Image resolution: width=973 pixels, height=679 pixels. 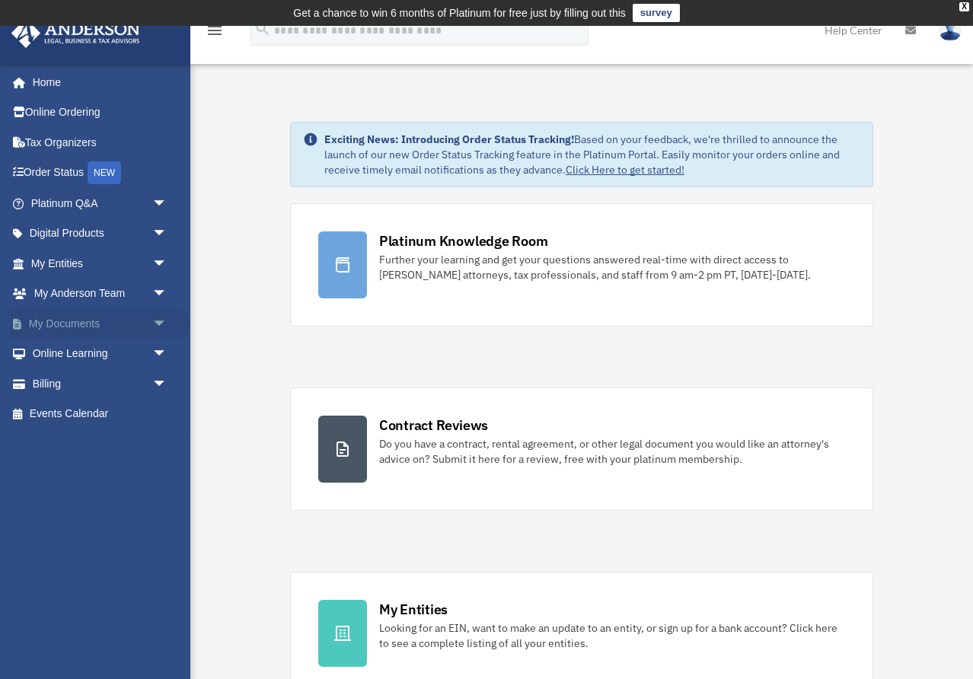 What do you see at coordinates (104, 173) in the screenshot?
I see `div: NEW` at bounding box center [104, 173].